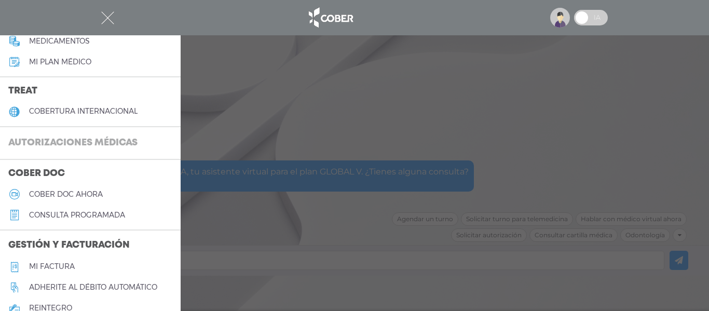 The width and height of the screenshot is (709, 311). Describe the element at coordinates (59, 41) in the screenshot. I see `h5: medicamentos` at that location.